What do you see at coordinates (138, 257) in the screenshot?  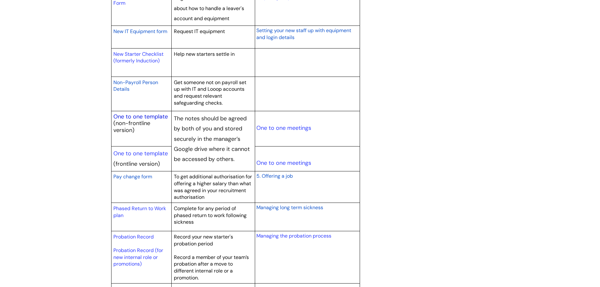 I see `a: Probation Record (for new internal role or promotions)` at bounding box center [138, 257].